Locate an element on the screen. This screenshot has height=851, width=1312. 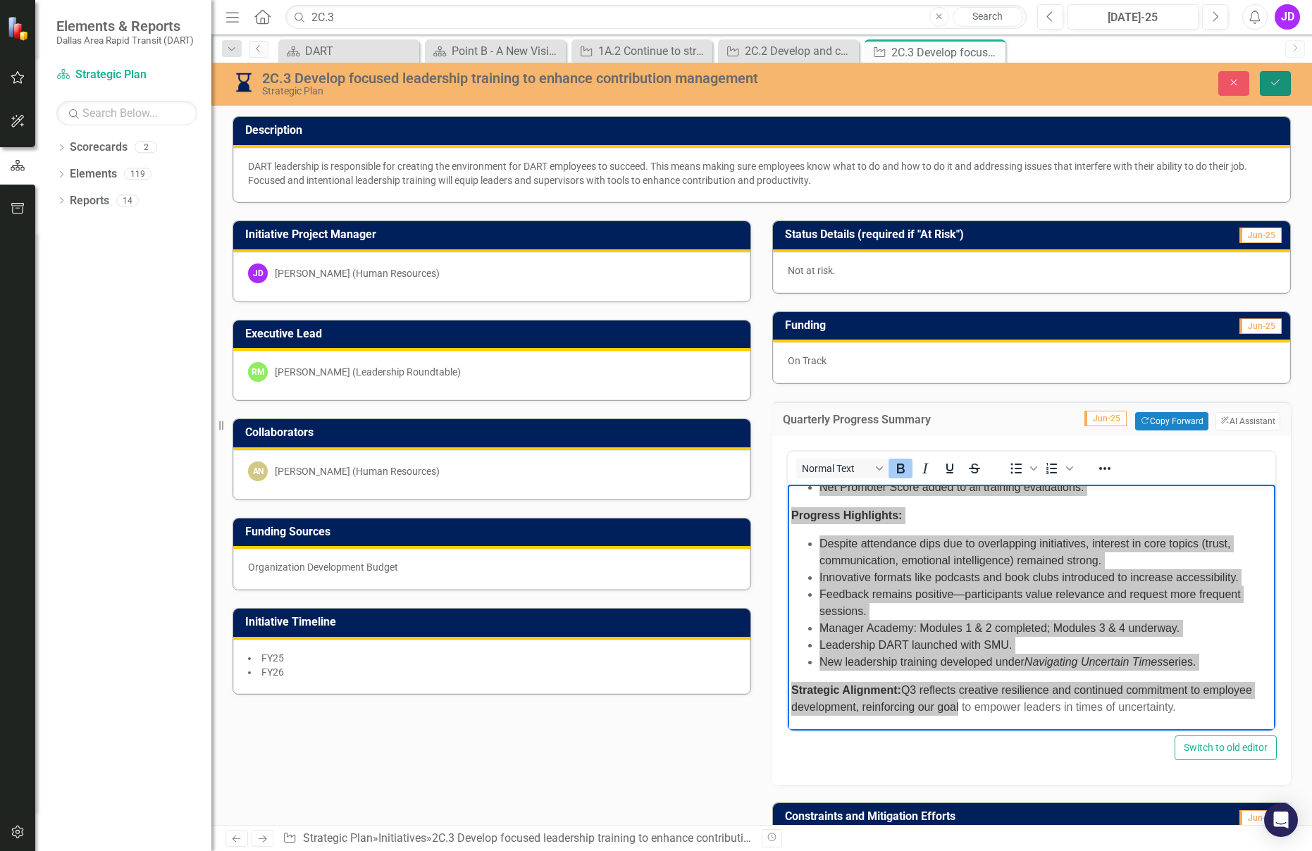
span: Organization Development Budget is located at coordinates (323, 567).